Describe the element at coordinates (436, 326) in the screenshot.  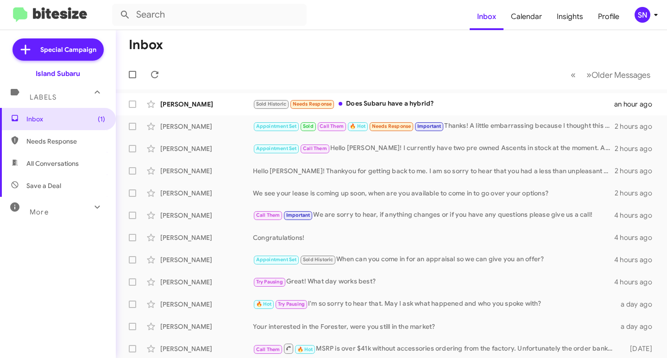
I see `div: Your interested in the Forester, were you still in the market?` at that location.